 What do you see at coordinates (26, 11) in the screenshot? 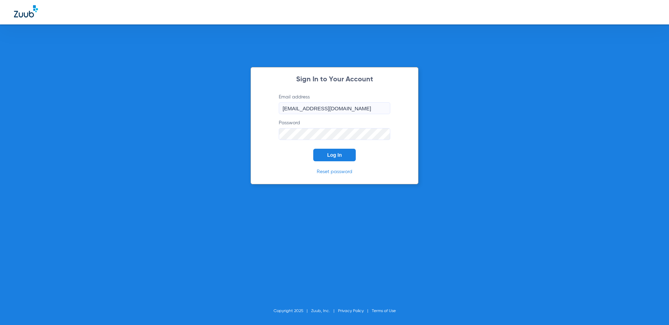
I see `img: Zuub Logo` at bounding box center [26, 11].